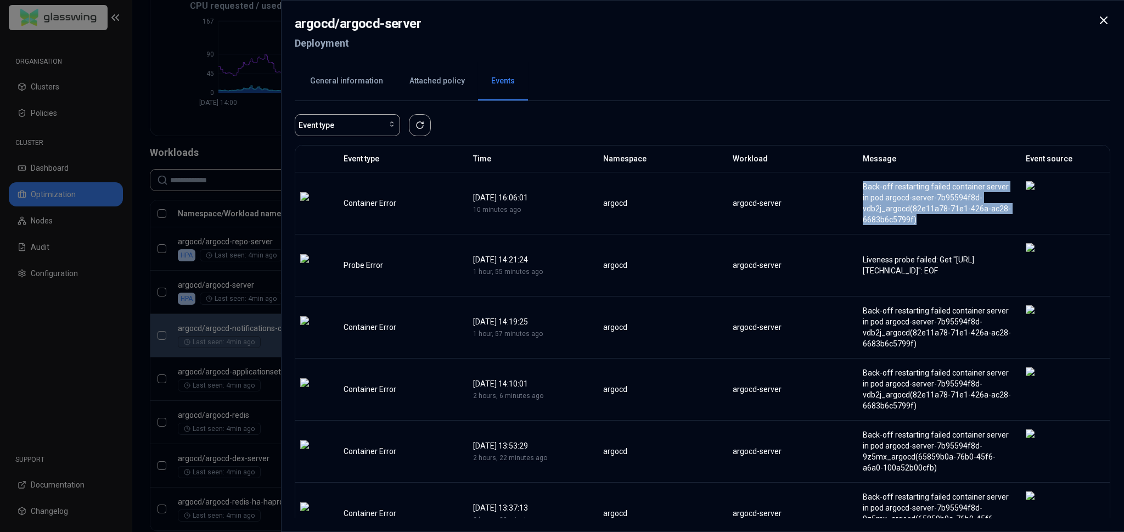  Describe the element at coordinates (625, 159) in the screenshot. I see `button: Namespace` at that location.